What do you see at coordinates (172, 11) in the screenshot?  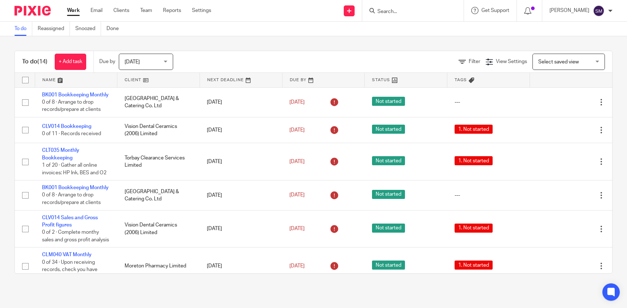 I see `a: Reports` at bounding box center [172, 11].